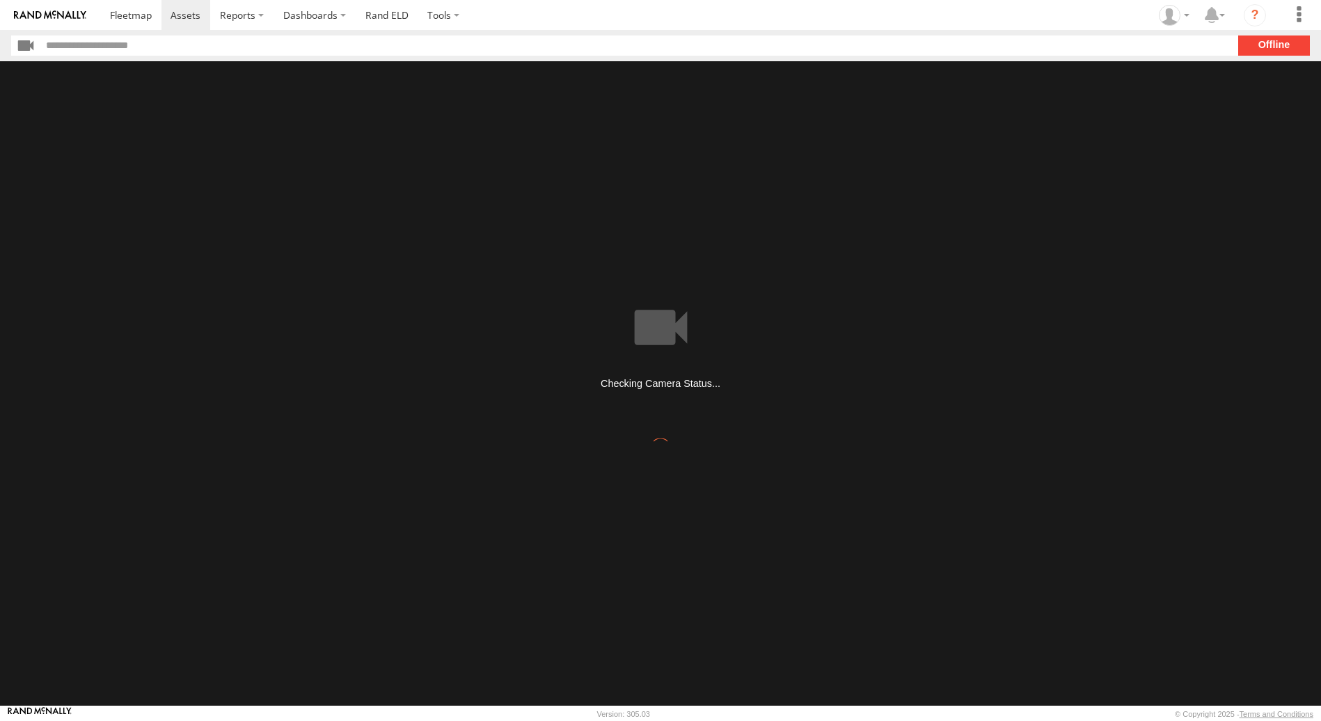 The height and width of the screenshot is (721, 1321). What do you see at coordinates (1174, 15) in the screenshot?
I see `div: Gene Roberts` at bounding box center [1174, 15].